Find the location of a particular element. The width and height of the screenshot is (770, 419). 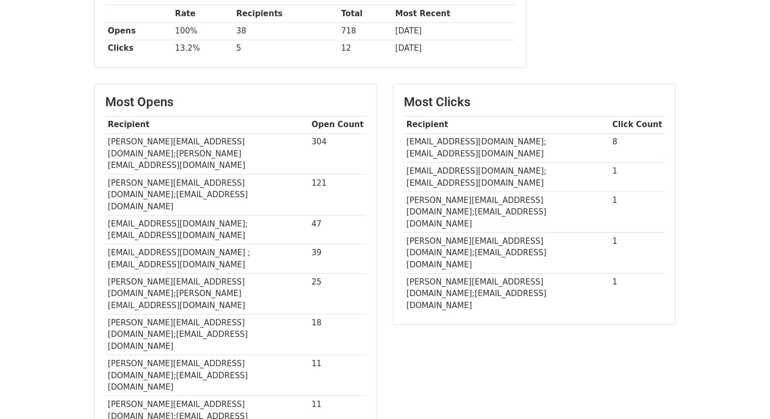

td: 718 is located at coordinates (365, 31).